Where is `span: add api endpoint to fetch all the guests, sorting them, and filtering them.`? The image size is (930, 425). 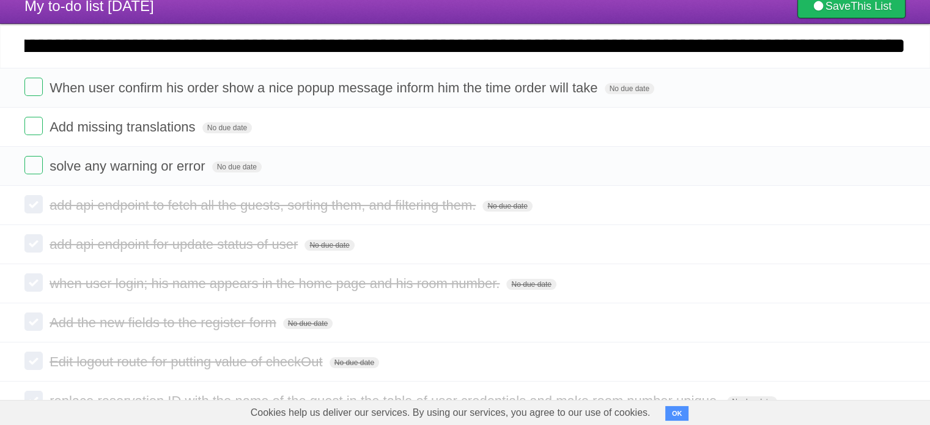
span: add api endpoint to fetch all the guests, sorting them, and filtering them. is located at coordinates (264, 205).